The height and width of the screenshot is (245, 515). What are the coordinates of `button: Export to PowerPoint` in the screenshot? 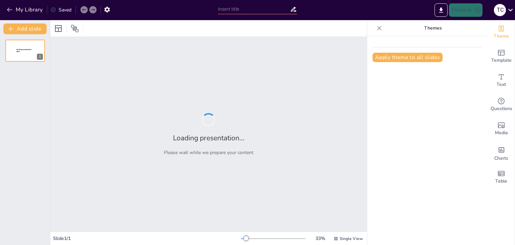 It's located at (441, 10).